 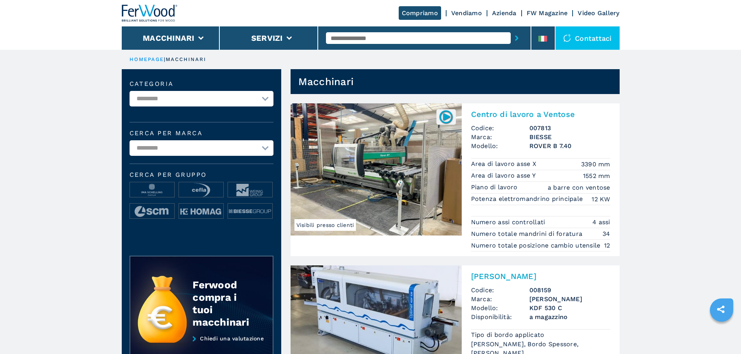 I want to click on button: Servizi, so click(x=267, y=38).